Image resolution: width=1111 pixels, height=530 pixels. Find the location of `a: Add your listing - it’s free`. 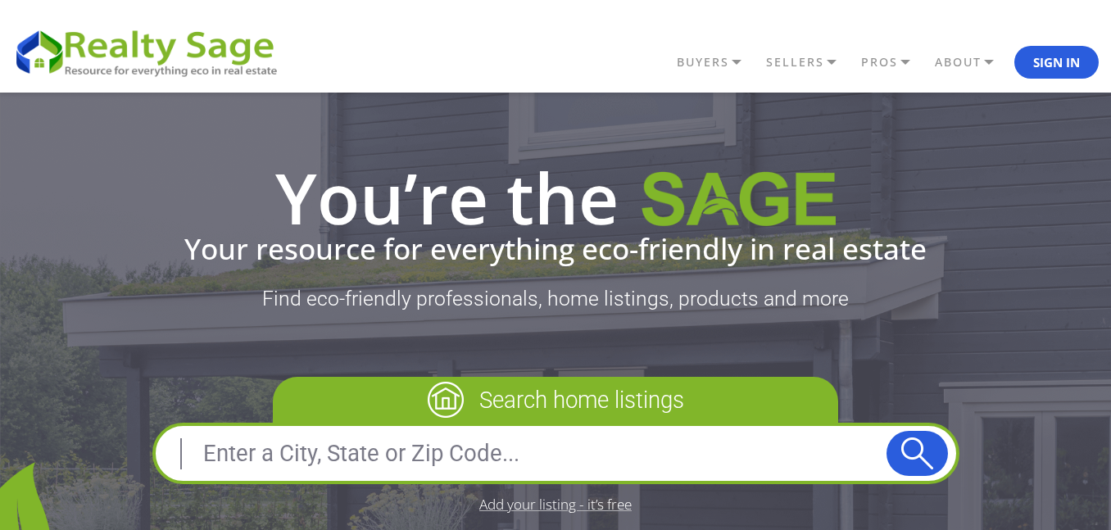

a: Add your listing - it’s free is located at coordinates (555, 504).